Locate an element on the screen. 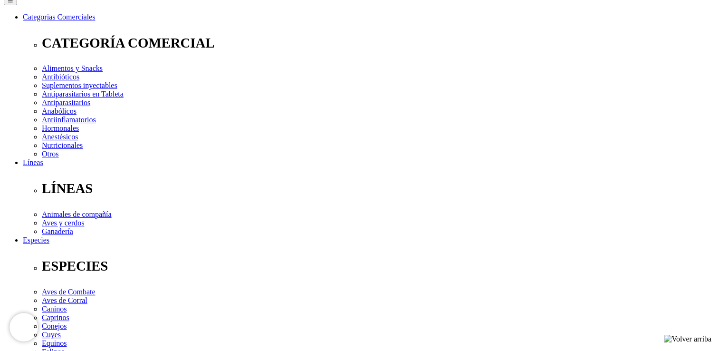 The image size is (719, 351). a: Equinos is located at coordinates (54, 343).